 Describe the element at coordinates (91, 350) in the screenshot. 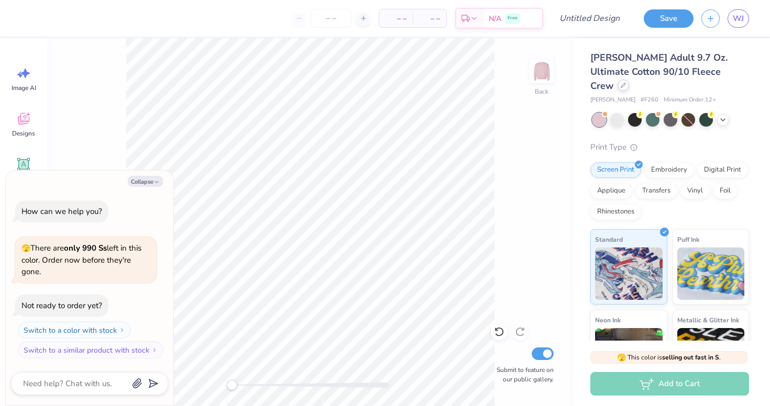

I see `button: Switch to a similar product with stock` at that location.